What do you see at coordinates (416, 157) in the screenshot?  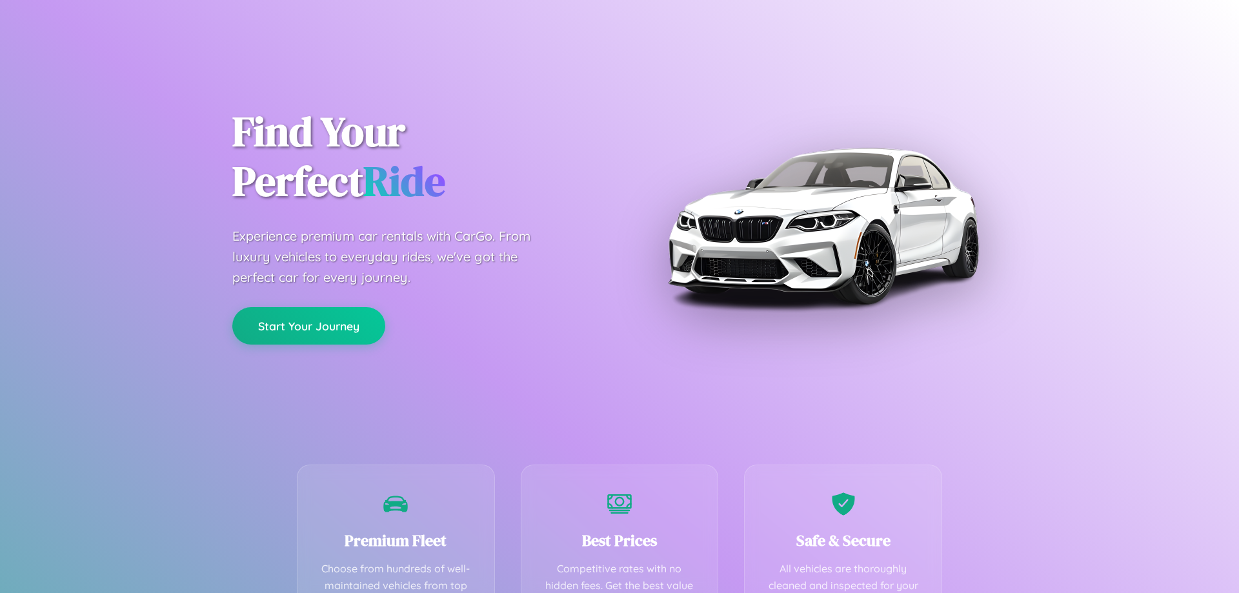 I see `h1: Find Your Perfect` at bounding box center [416, 157].